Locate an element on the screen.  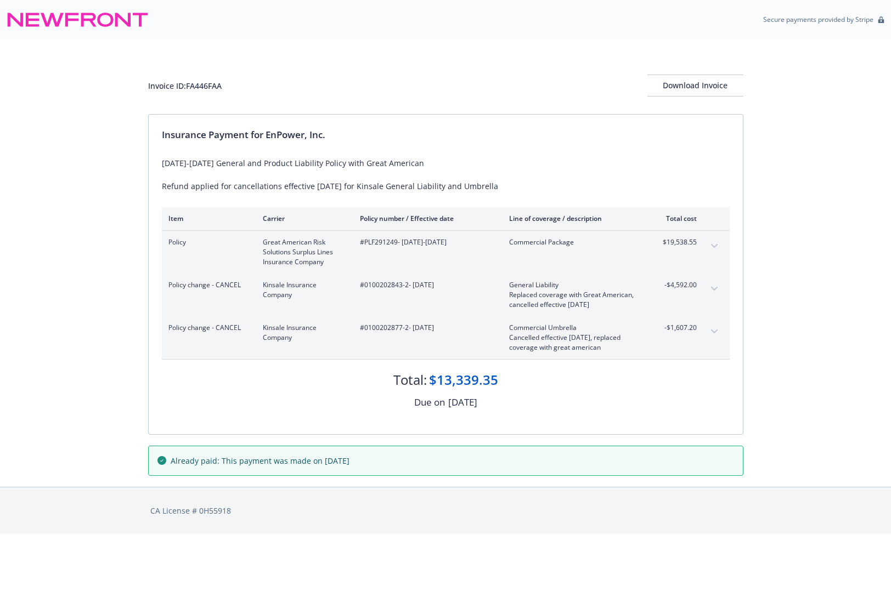
div: Download Invoice is located at coordinates (695, 86).